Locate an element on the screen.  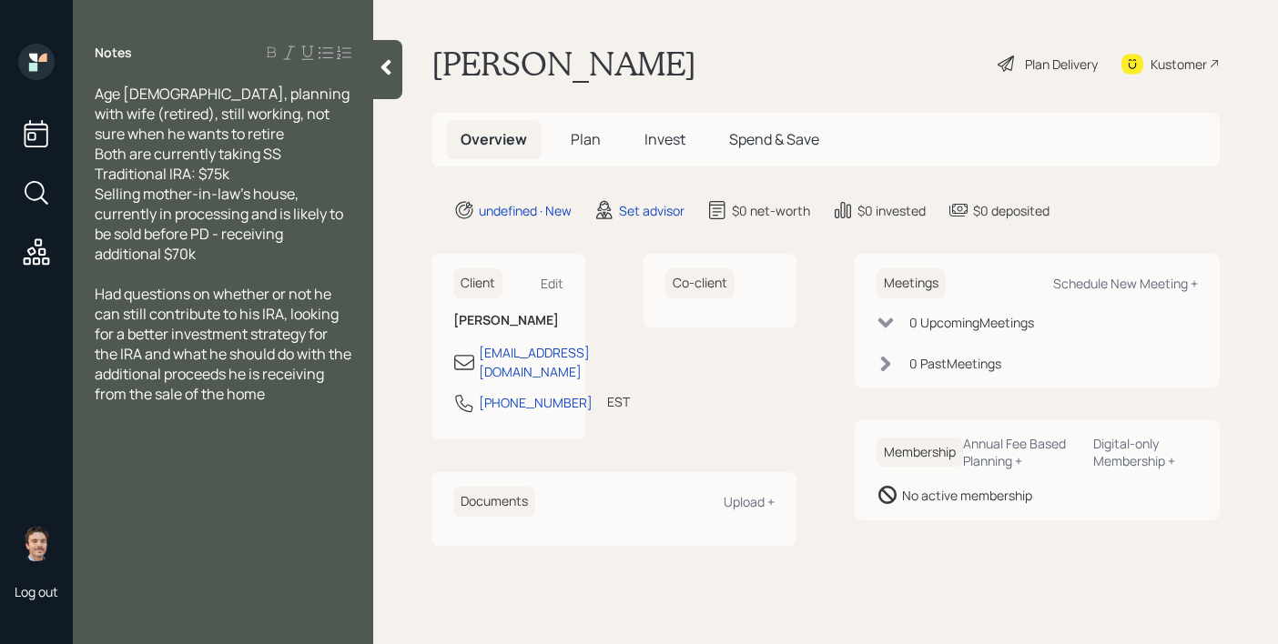
span: Both are currently taking SS is located at coordinates (187, 154).